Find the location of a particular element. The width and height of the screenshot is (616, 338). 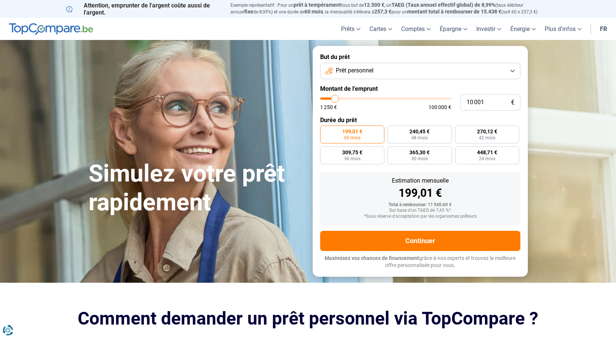

p: Attention, emprunter de l'argent coûte aussi de l'argent. is located at coordinates (144, 9).